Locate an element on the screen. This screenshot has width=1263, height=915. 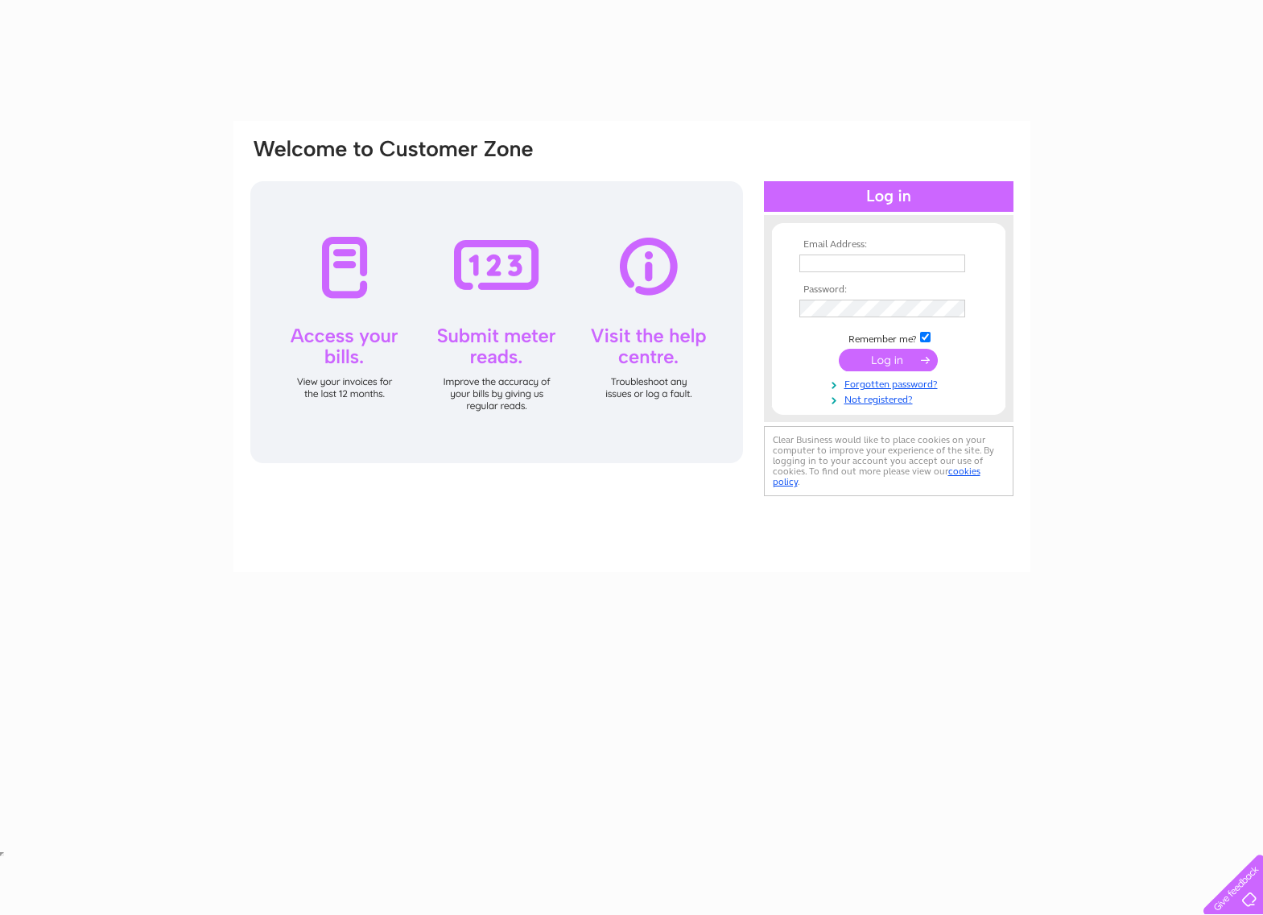
a: Not registered? is located at coordinates (891, 398).